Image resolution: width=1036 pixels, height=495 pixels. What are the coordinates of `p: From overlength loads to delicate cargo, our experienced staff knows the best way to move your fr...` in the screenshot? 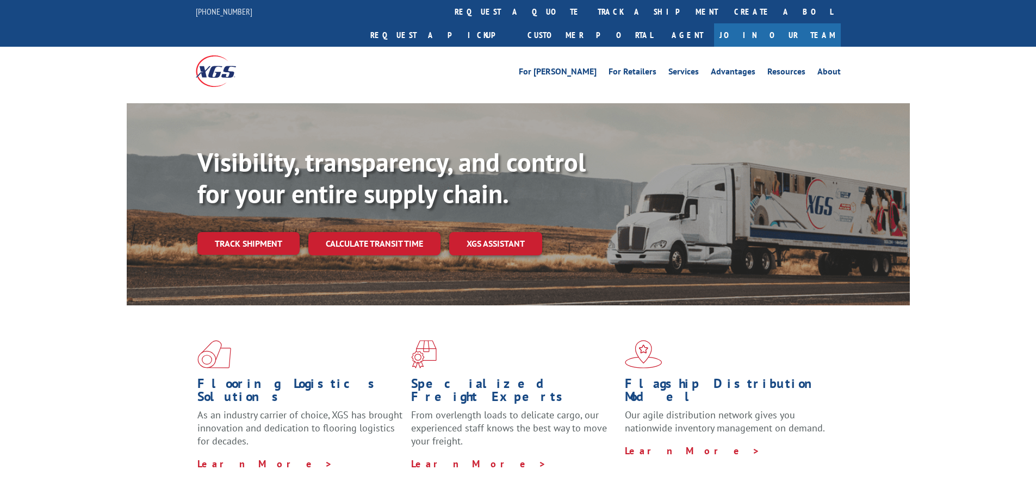 It's located at (514, 433).